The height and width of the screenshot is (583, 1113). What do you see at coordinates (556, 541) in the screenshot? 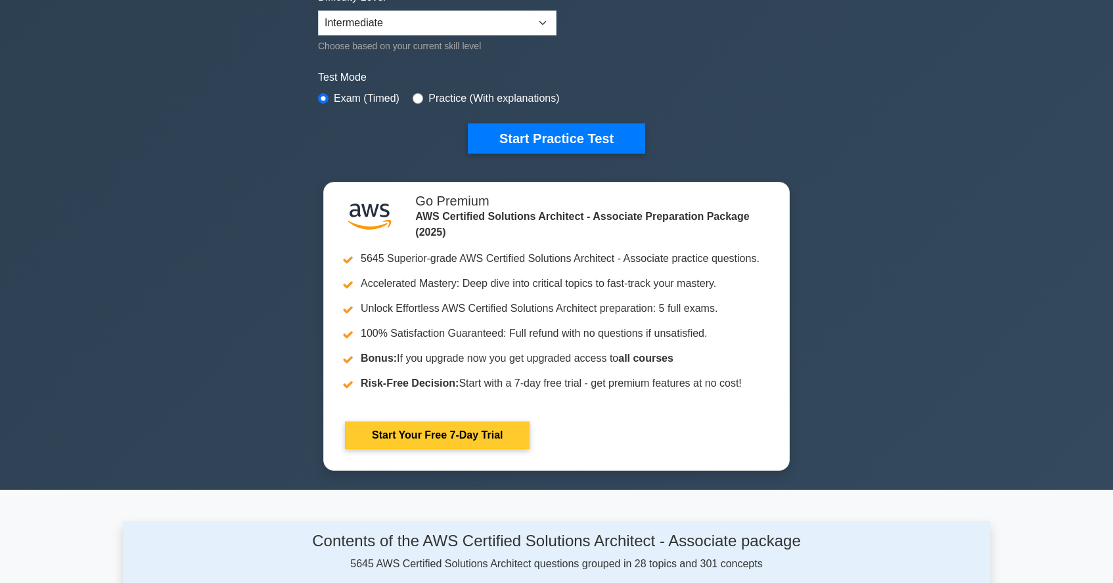
I see `h4: Contents of the AWS Certified Solutions Architect - Associate package` at bounding box center [556, 541].